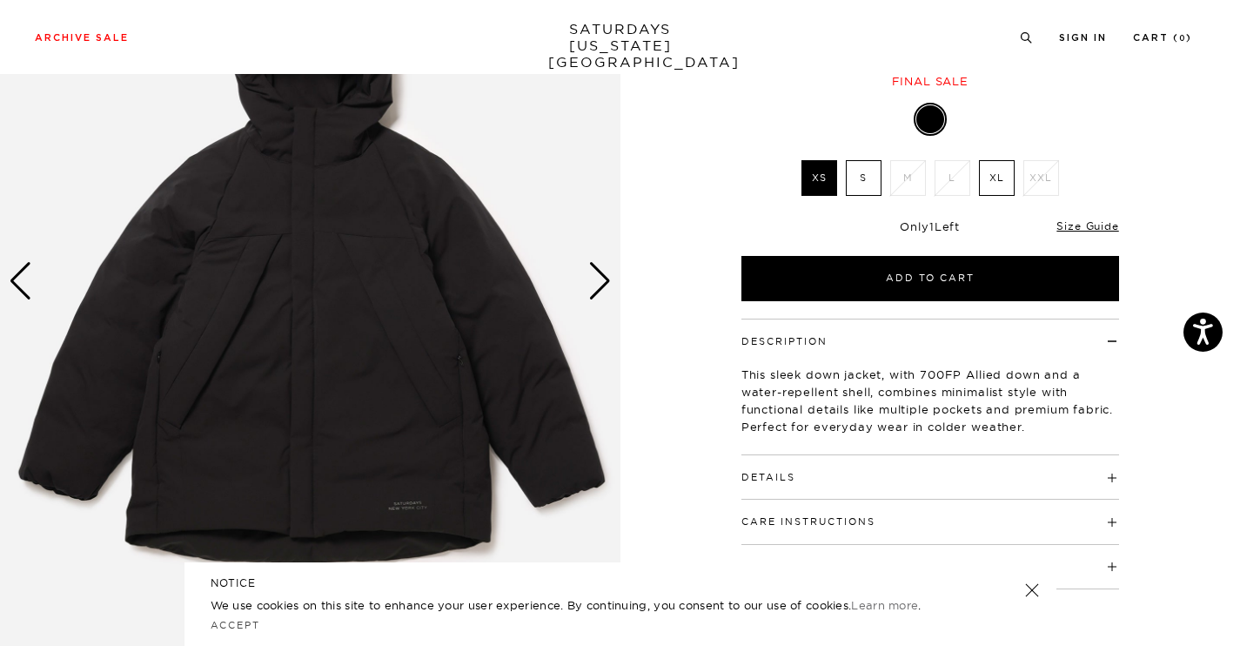 The height and width of the screenshot is (646, 1240). Describe the element at coordinates (932, 226) in the screenshot. I see `span: 1` at that location.